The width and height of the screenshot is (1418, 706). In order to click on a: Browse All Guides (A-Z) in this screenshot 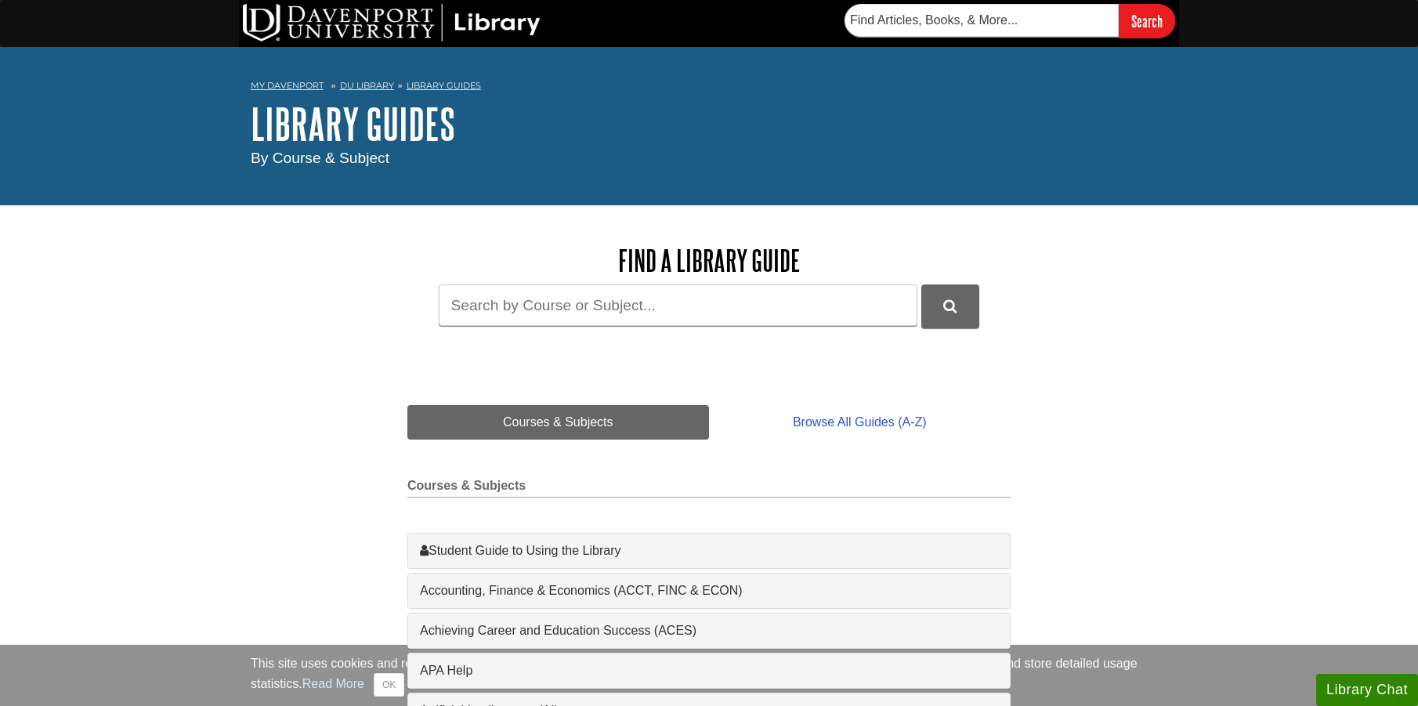, I will do `click(859, 422)`.